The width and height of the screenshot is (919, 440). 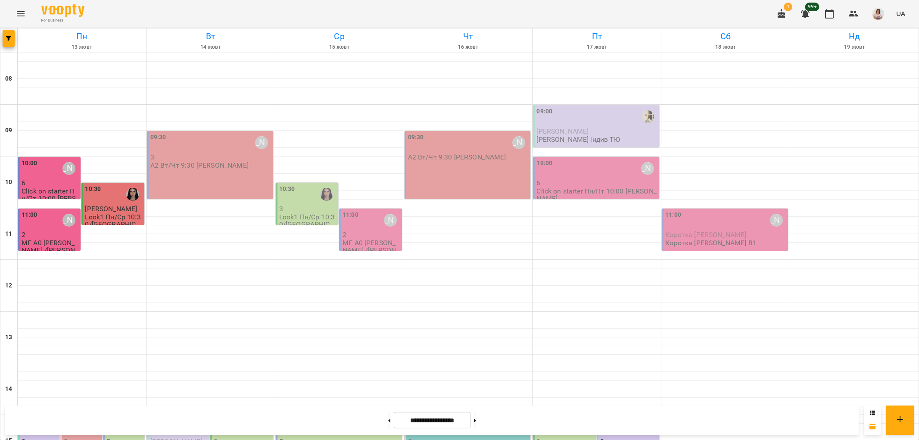 What do you see at coordinates (82, 47) in the screenshot?
I see `h6: 13 жовт` at bounding box center [82, 47].